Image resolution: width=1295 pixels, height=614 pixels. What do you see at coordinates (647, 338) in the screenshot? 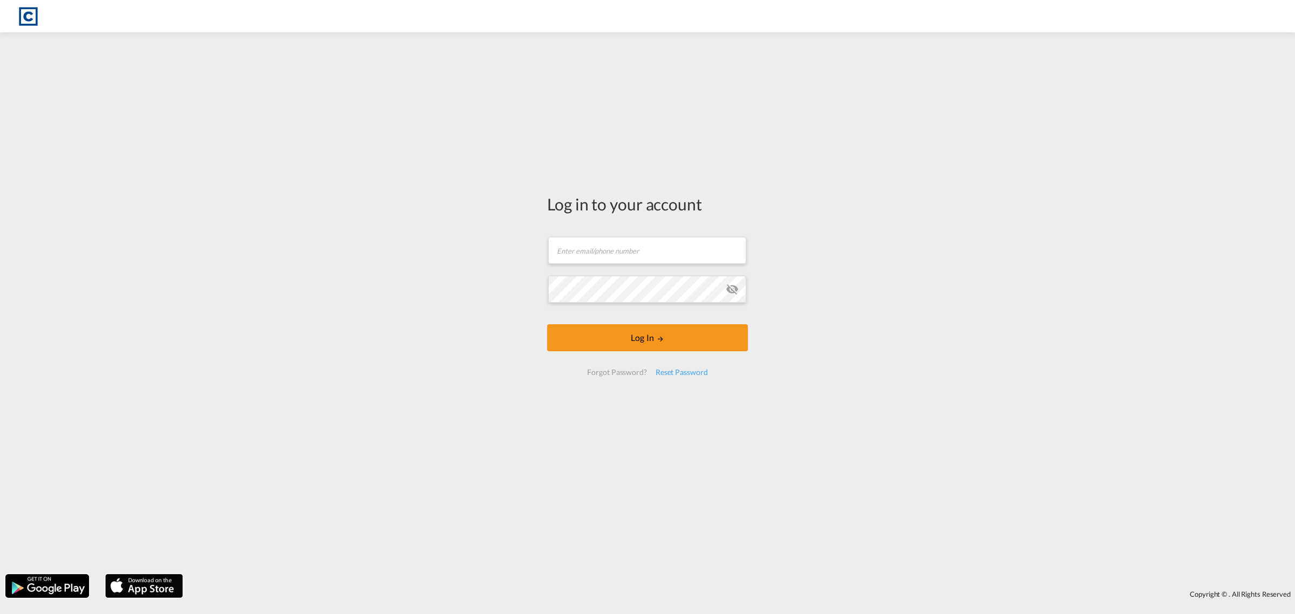
I see `button: LOGIN` at bounding box center [647, 338].